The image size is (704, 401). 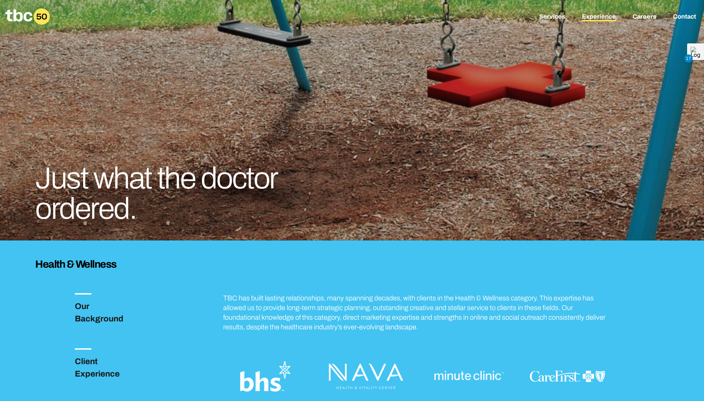 What do you see at coordinates (644, 17) in the screenshot?
I see `a: Careers` at bounding box center [644, 17].